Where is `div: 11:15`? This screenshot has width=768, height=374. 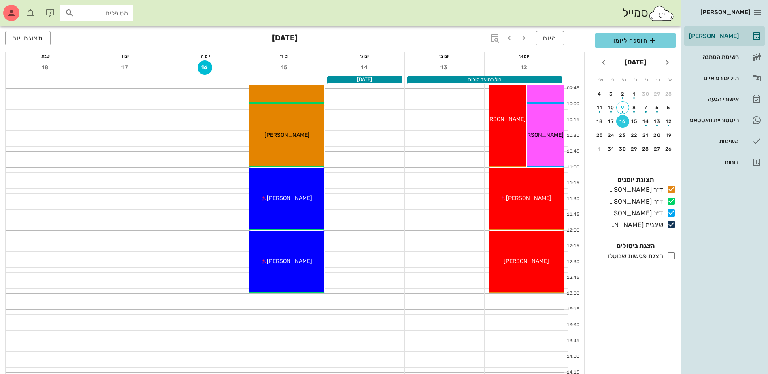
div: 11:15 is located at coordinates (572, 183).